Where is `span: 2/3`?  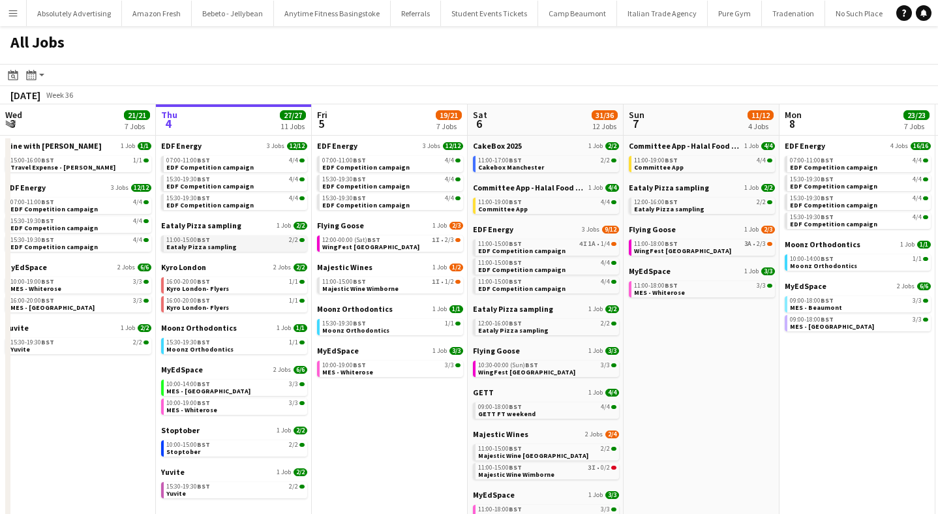
span: 2/3 is located at coordinates (450, 240).